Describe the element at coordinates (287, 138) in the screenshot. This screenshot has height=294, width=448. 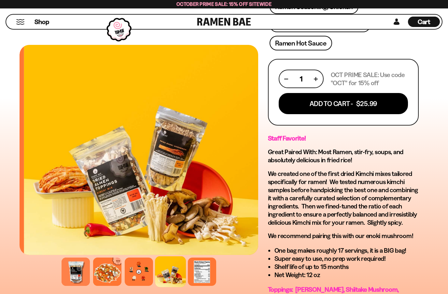
I see `strong: Staff Favorite!` at that location.